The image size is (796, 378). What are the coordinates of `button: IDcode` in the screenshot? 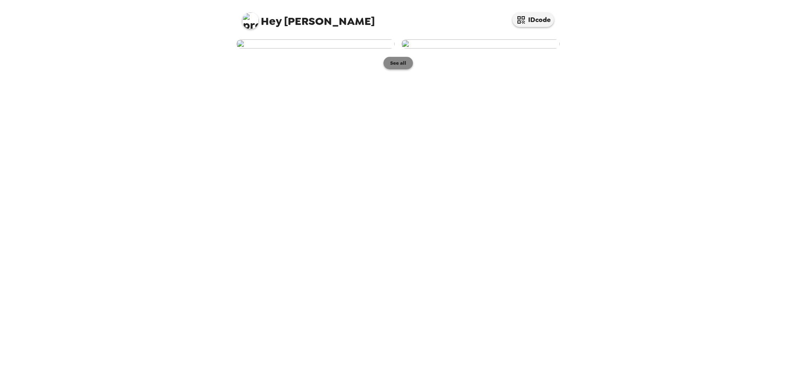 It's located at (533, 19).